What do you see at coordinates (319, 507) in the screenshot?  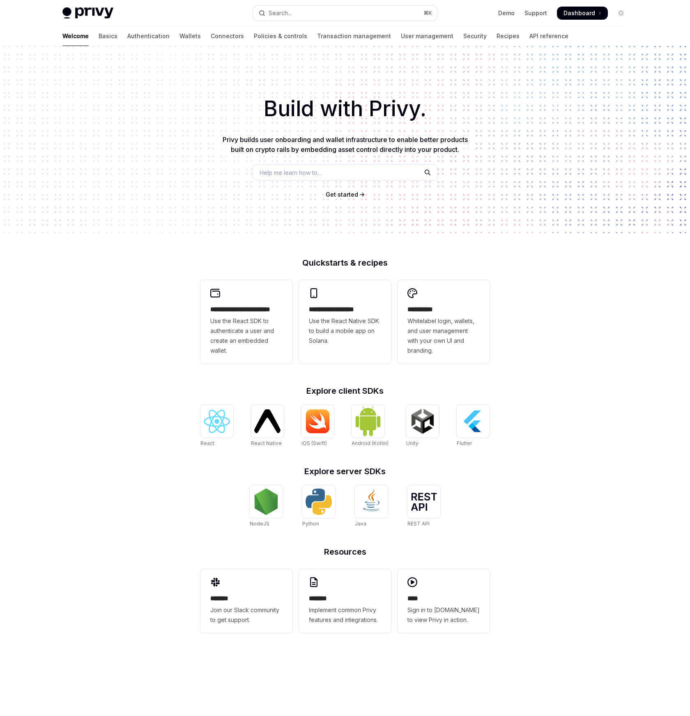 I see `a: PythonPython` at bounding box center [319, 507].